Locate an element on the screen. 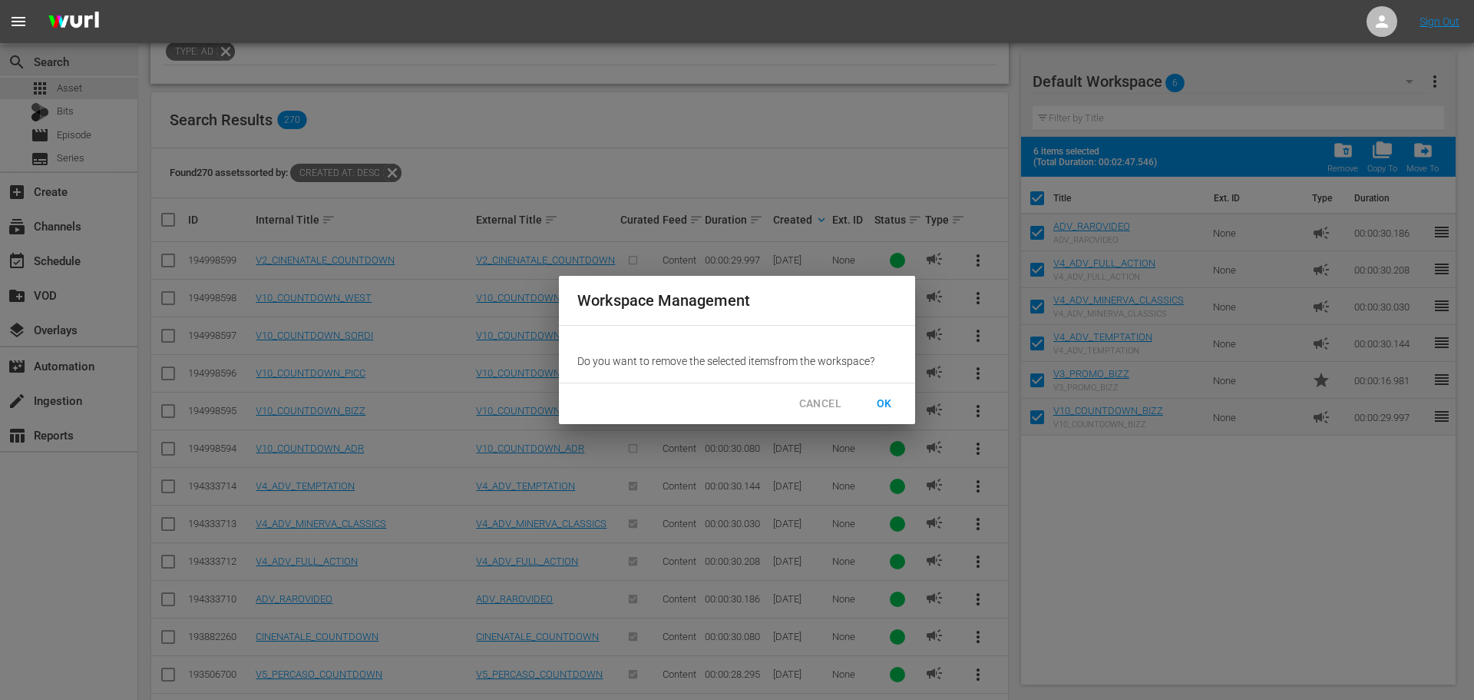 The height and width of the screenshot is (700, 1474). span: CANCEL is located at coordinates (820, 403).